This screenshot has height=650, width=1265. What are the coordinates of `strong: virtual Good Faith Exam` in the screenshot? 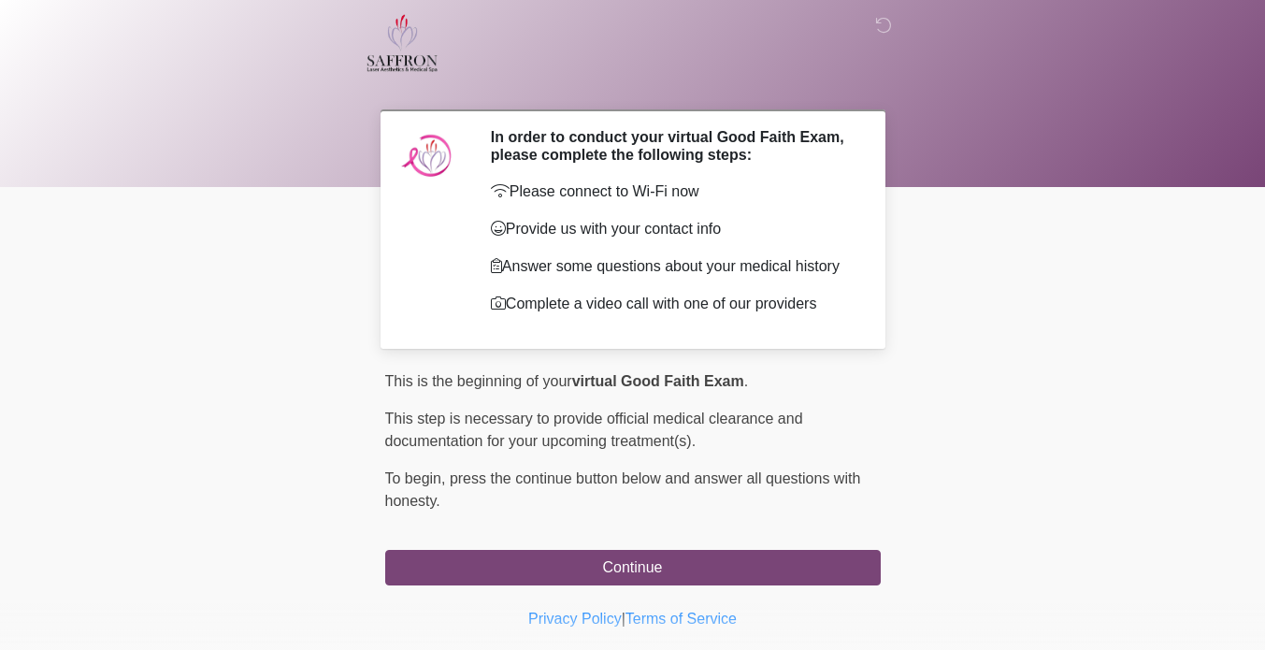 It's located at (658, 381).